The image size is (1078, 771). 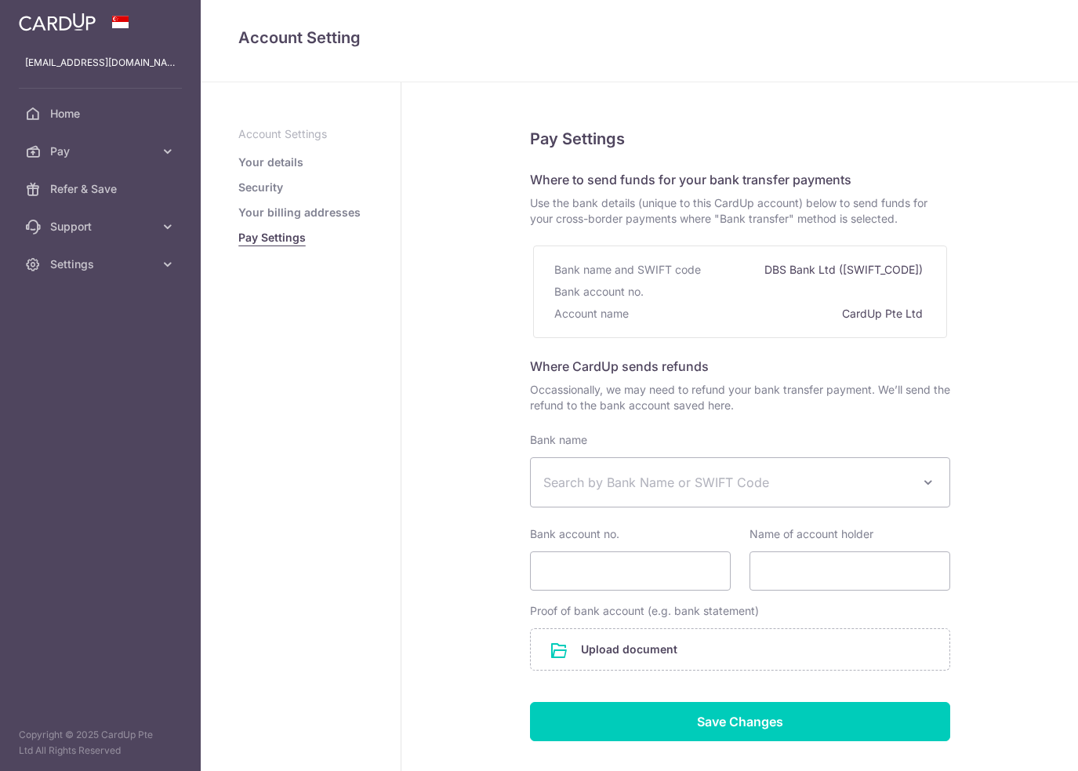 I want to click on div: Account name, so click(x=593, y=314).